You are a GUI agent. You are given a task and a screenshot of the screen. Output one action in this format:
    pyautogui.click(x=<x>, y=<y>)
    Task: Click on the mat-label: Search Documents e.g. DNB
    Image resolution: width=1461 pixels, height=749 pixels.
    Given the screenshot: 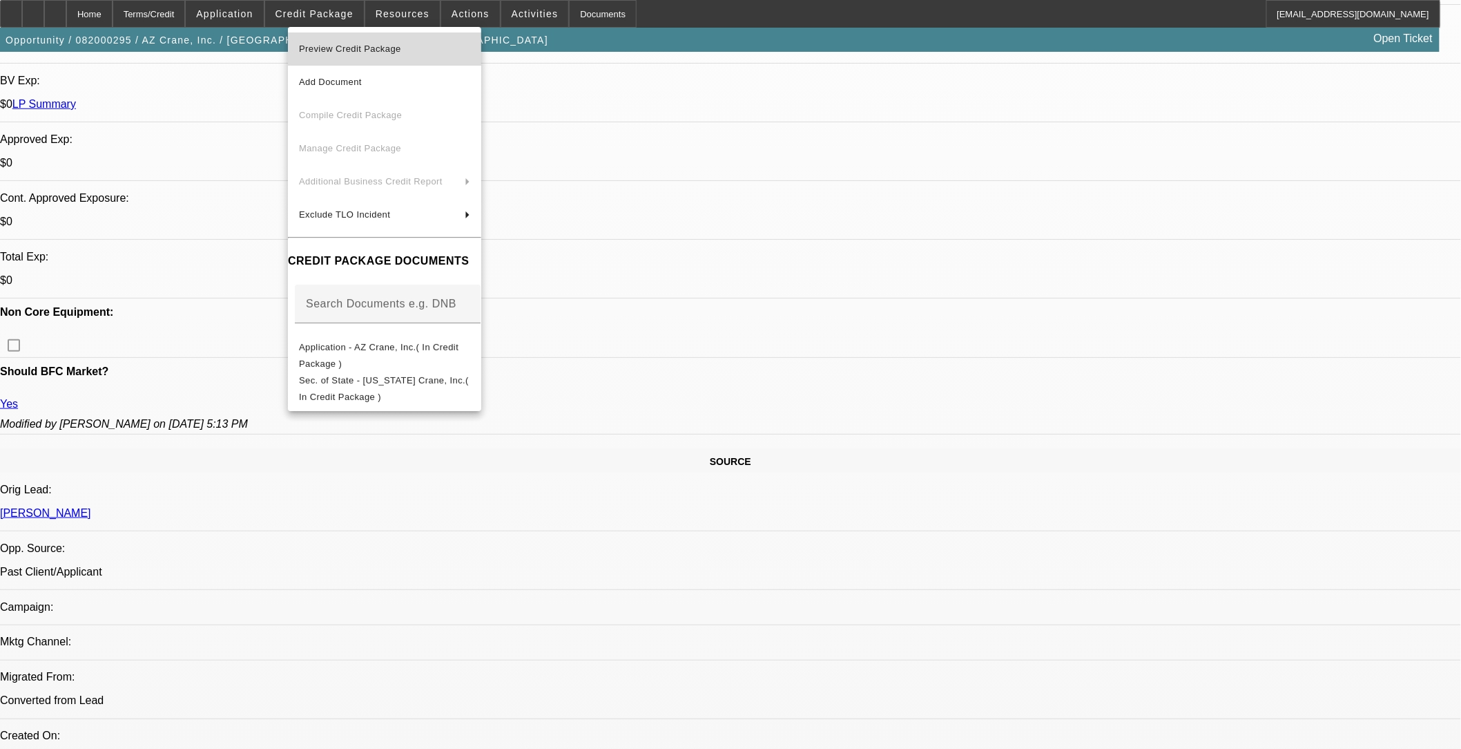 What is the action you would take?
    pyautogui.click(x=381, y=303)
    